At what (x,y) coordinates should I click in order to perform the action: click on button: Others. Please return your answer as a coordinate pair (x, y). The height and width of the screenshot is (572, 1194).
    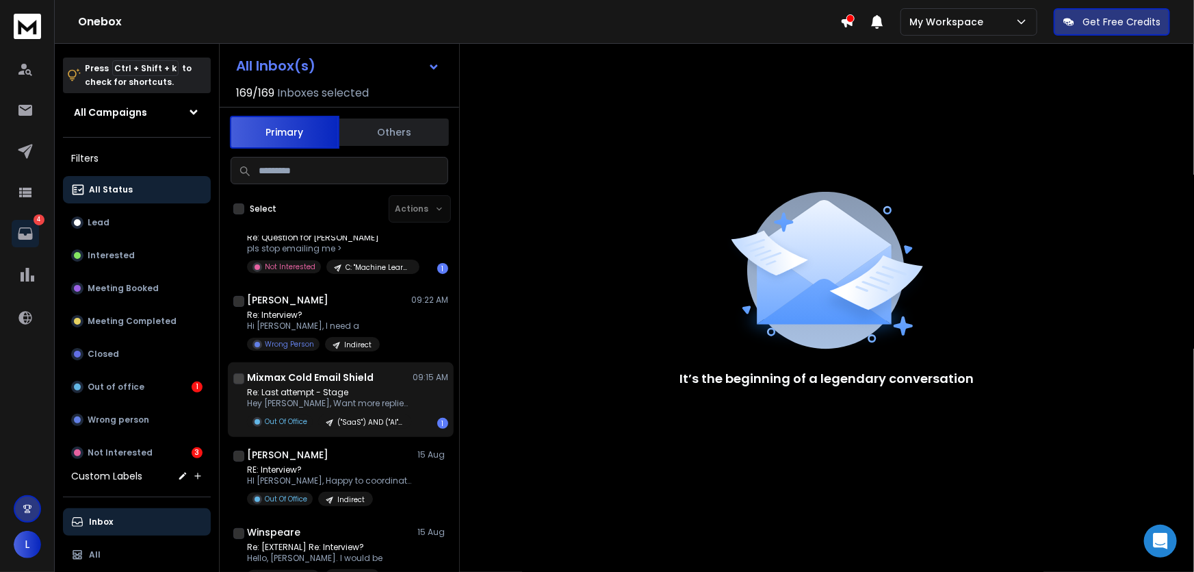
    Looking at the image, I should click on (394, 132).